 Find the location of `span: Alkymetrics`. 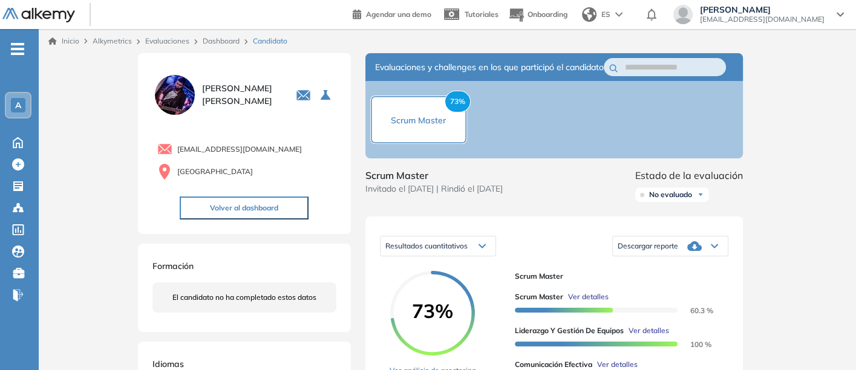

span: Alkymetrics is located at coordinates (112, 41).